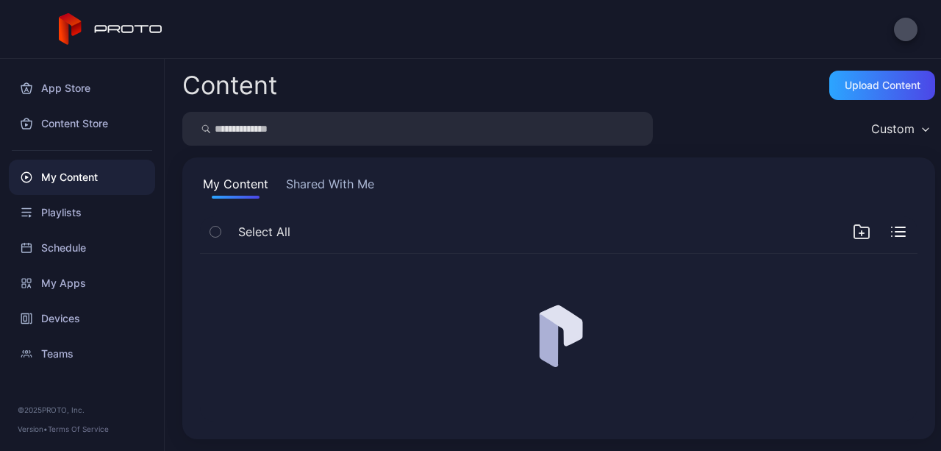  Describe the element at coordinates (882, 85) in the screenshot. I see `div: Upload Content` at that location.